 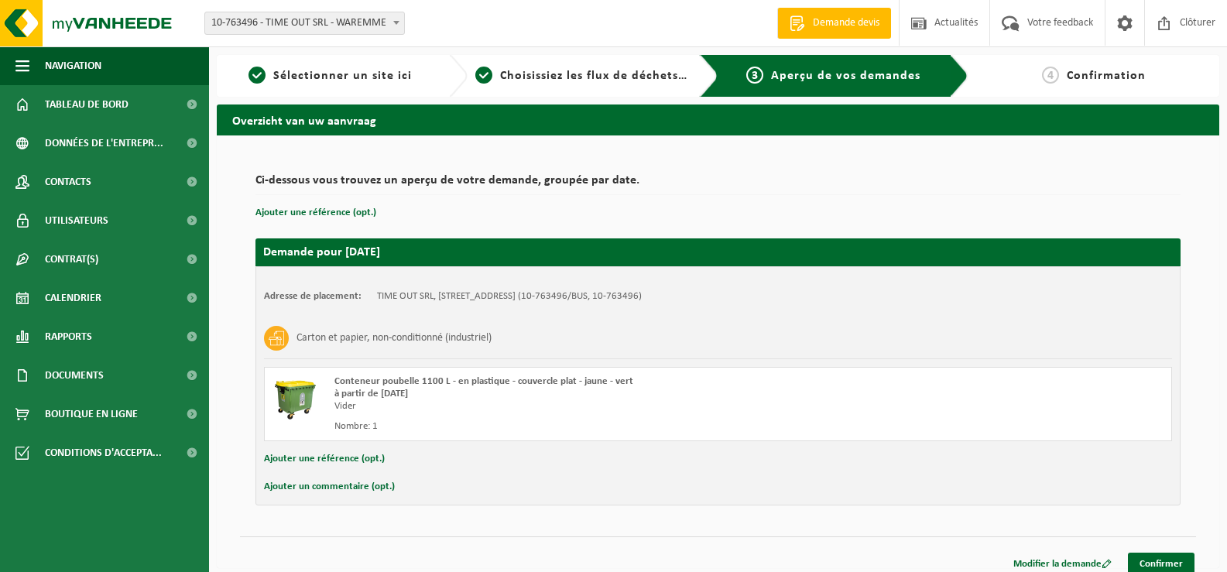 I want to click on span: Données de l'entrepr..., so click(x=104, y=143).